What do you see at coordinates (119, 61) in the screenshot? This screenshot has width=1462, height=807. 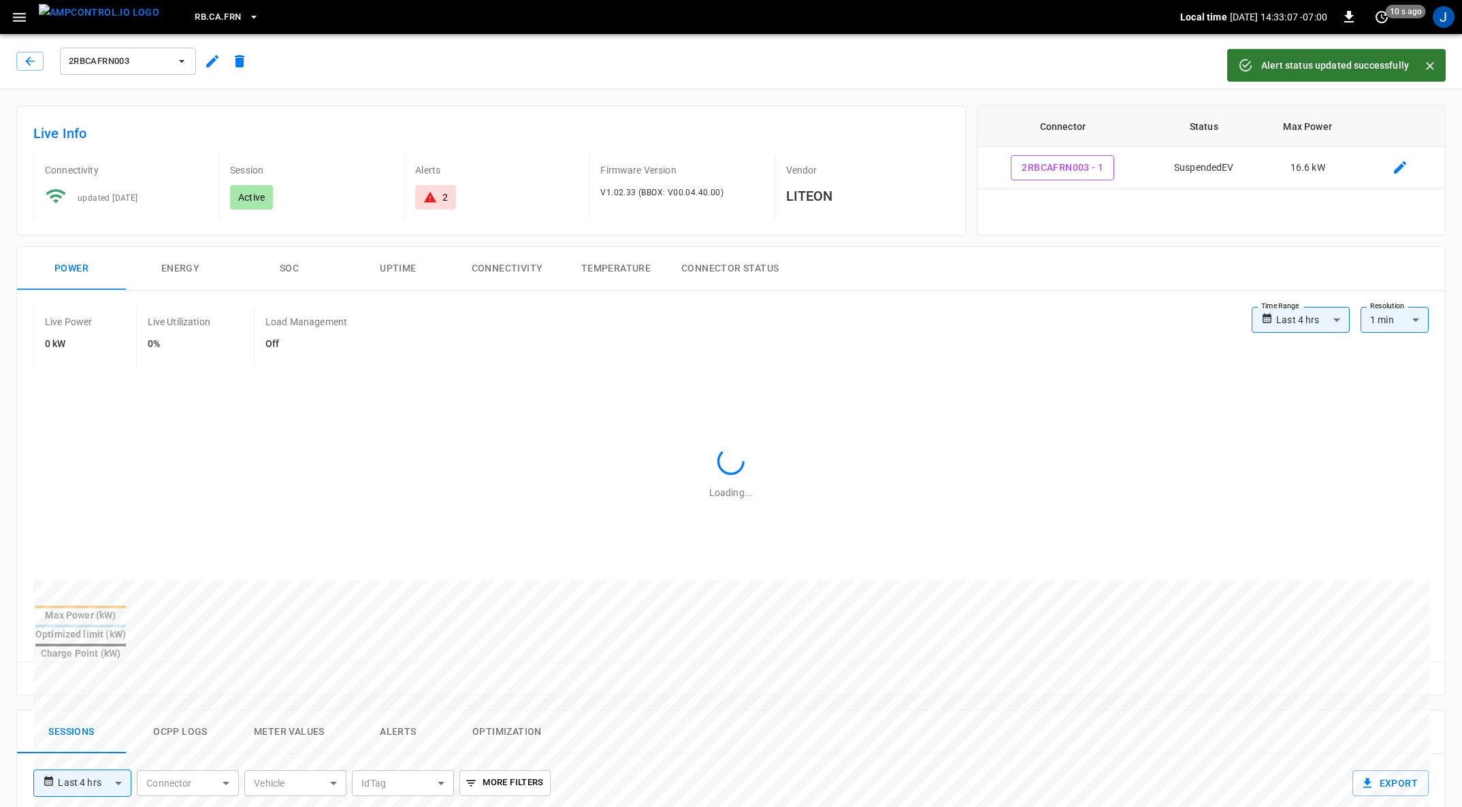 I see `span: 2RBCAFRN003` at bounding box center [119, 61].